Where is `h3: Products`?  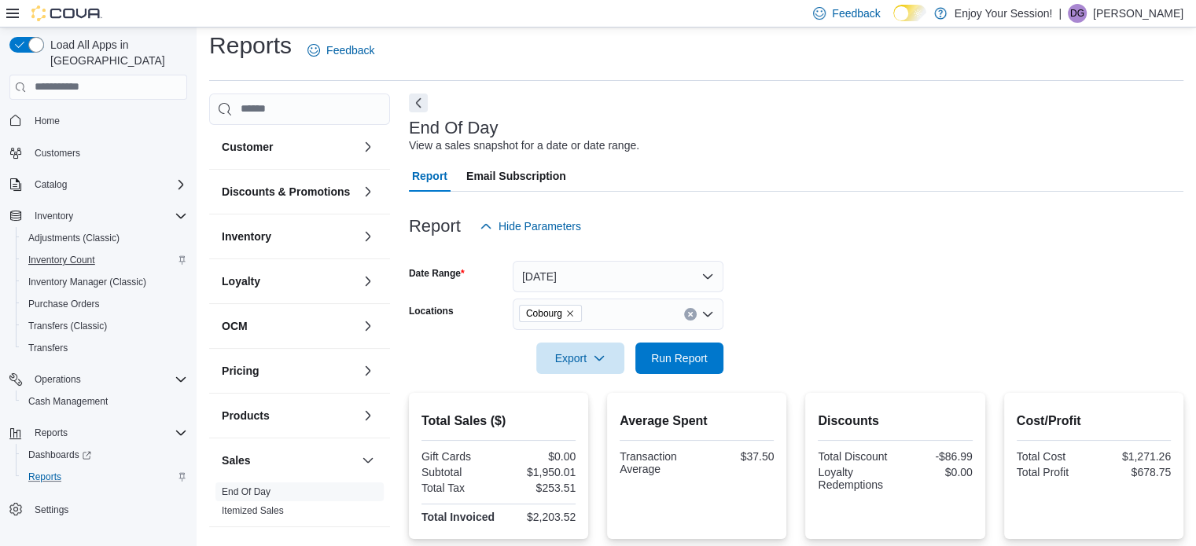
h3: Products is located at coordinates (245, 416).